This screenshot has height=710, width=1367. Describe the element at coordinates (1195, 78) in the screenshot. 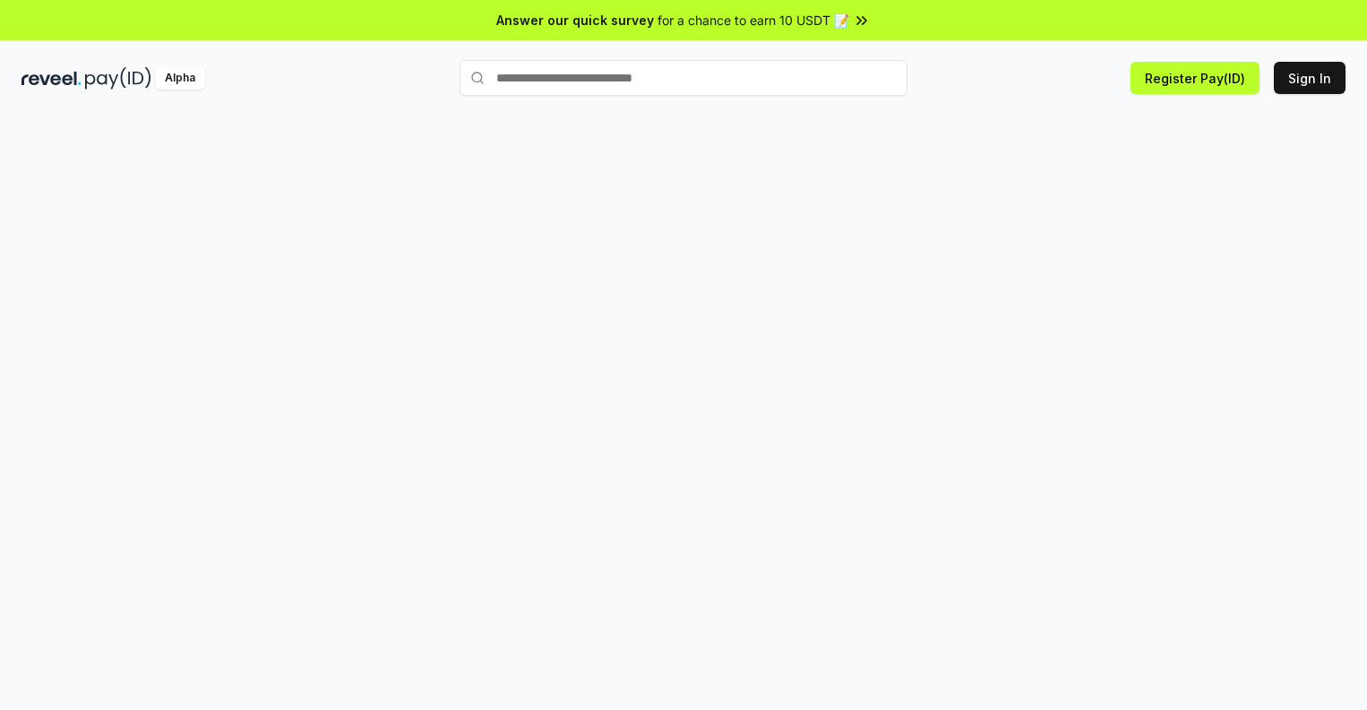

I see `button: Register Pay(ID)` at that location.